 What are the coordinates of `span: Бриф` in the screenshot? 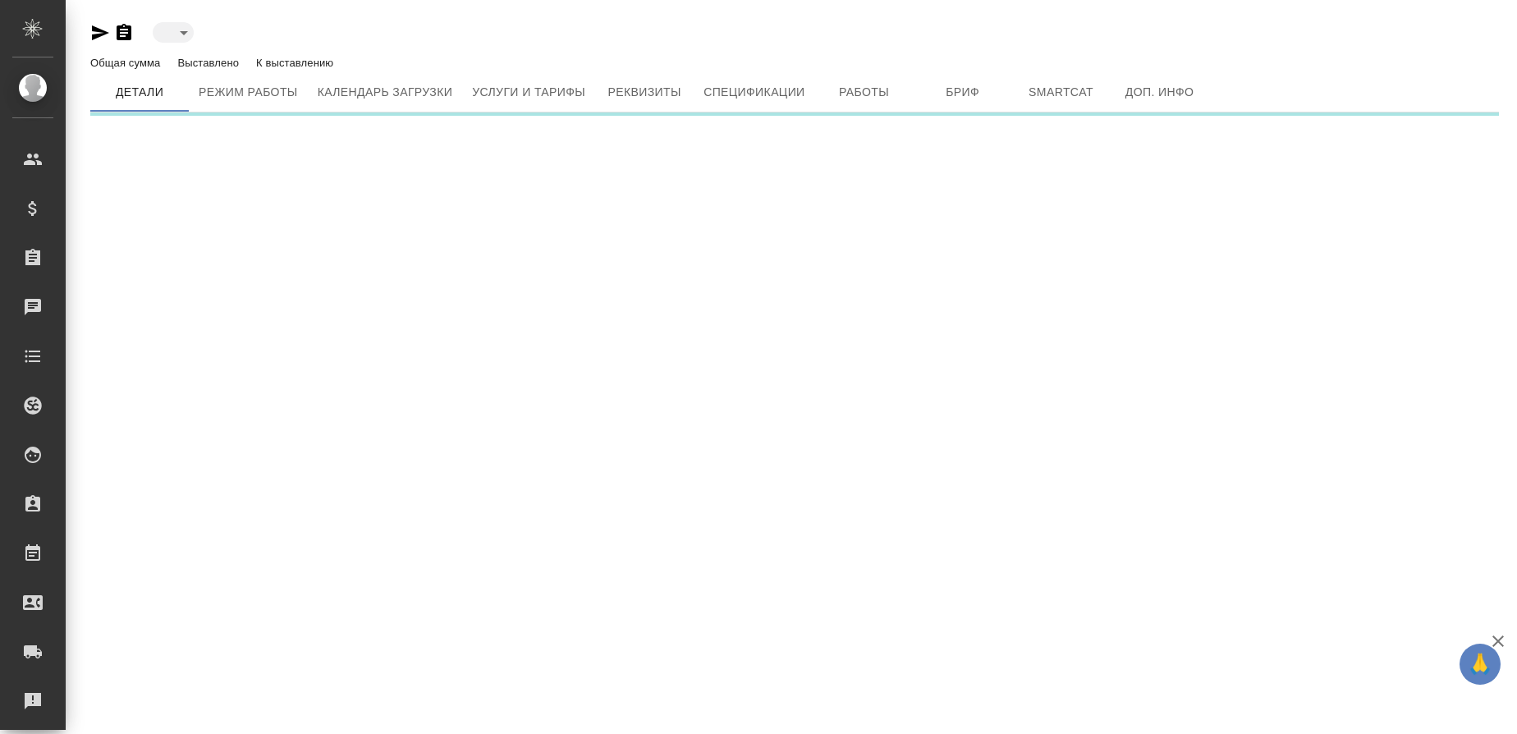 It's located at (963, 92).